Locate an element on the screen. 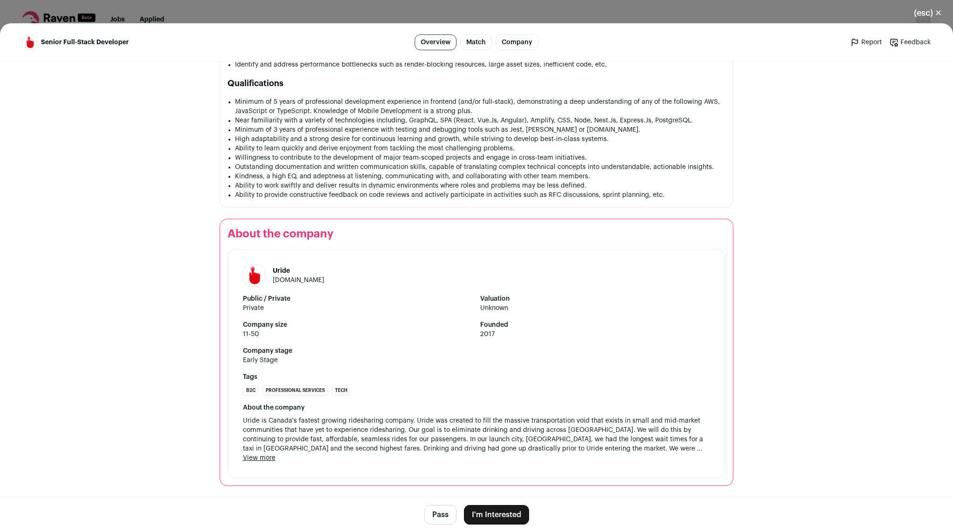  span: Senior Full-Stack Developer is located at coordinates (85, 42).